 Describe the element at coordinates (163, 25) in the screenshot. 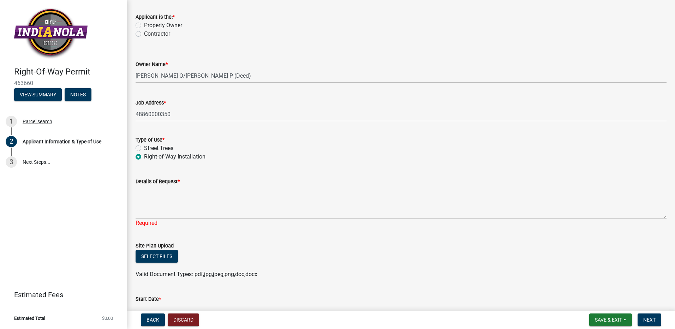

I see `label: Property Owner` at that location.